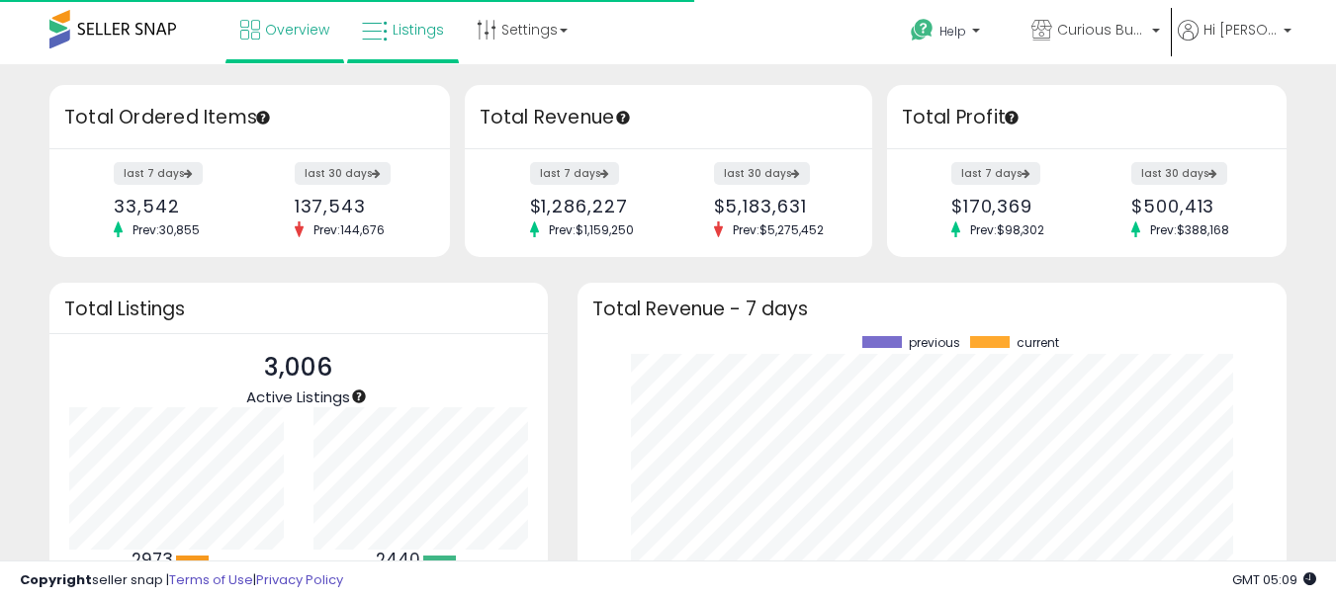  Describe the element at coordinates (181, 580) in the screenshot. I see `div: seller snap | |` at that location.